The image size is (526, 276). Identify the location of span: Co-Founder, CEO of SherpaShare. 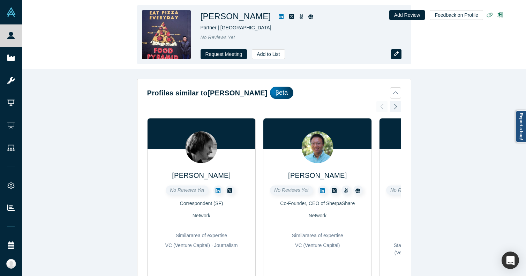
(317, 203).